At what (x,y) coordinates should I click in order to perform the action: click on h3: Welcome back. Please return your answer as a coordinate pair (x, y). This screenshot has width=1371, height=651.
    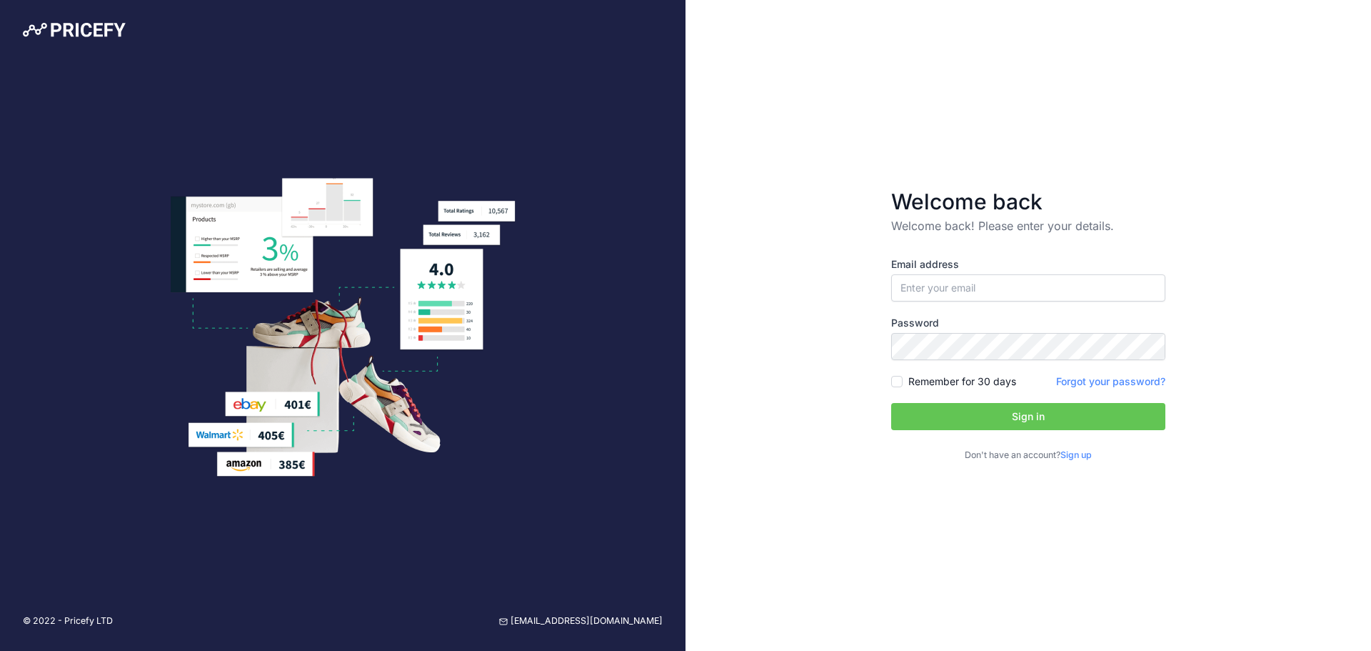
    Looking at the image, I should click on (1028, 201).